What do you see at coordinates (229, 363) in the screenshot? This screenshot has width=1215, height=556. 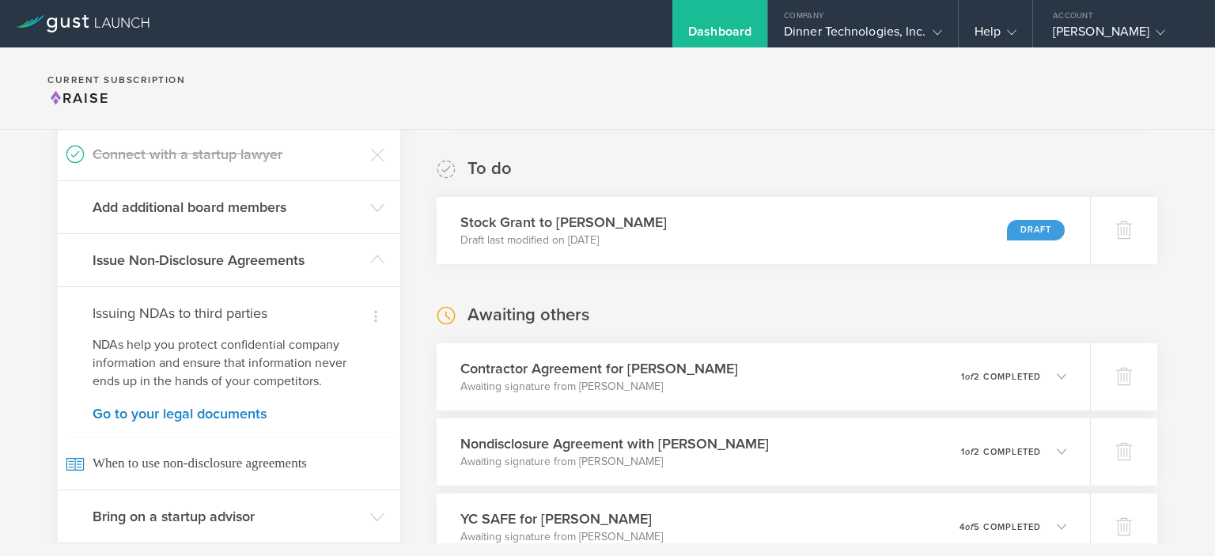 I see `p: NDAs help you protect confidential company information and ensure that information never ends up ...` at bounding box center [229, 363].